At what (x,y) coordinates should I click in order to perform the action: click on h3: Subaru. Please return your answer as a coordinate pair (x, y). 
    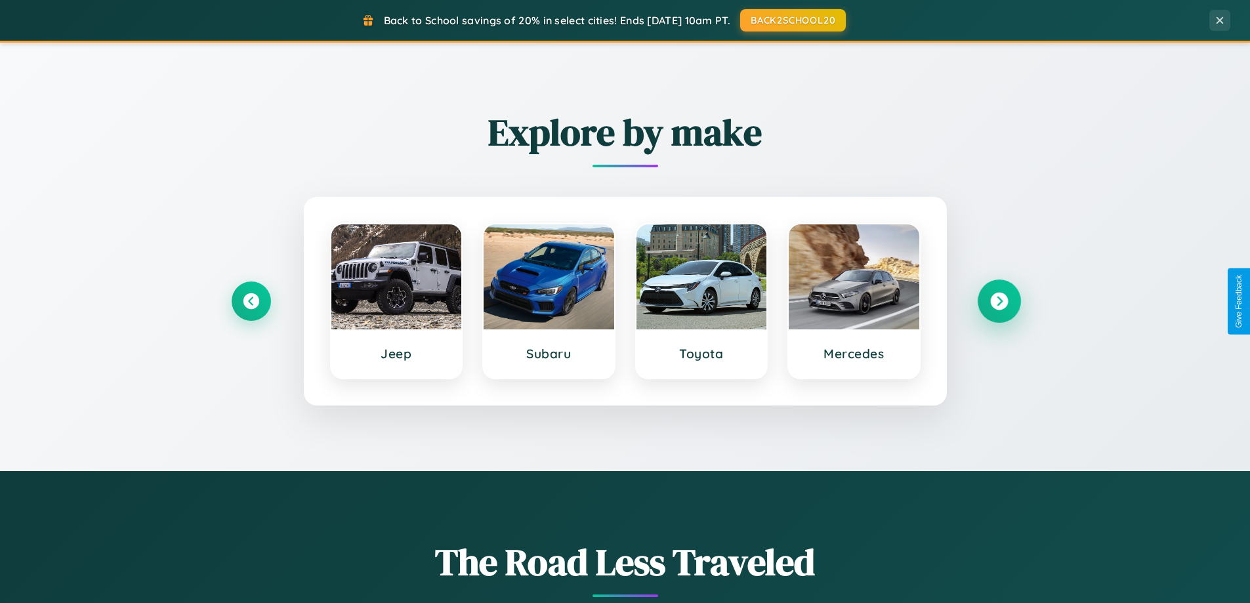
    Looking at the image, I should click on (548, 354).